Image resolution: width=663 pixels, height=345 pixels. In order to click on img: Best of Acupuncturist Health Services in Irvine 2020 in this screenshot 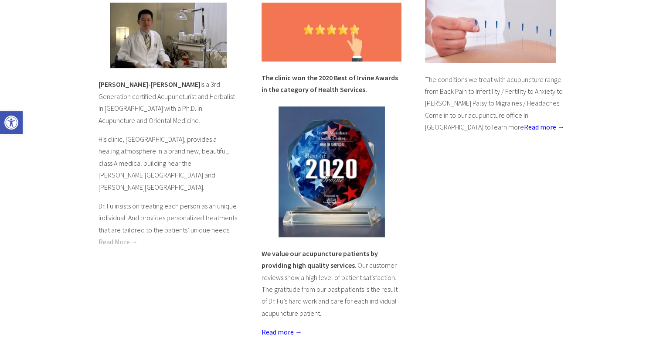, I will do `click(332, 172)`.